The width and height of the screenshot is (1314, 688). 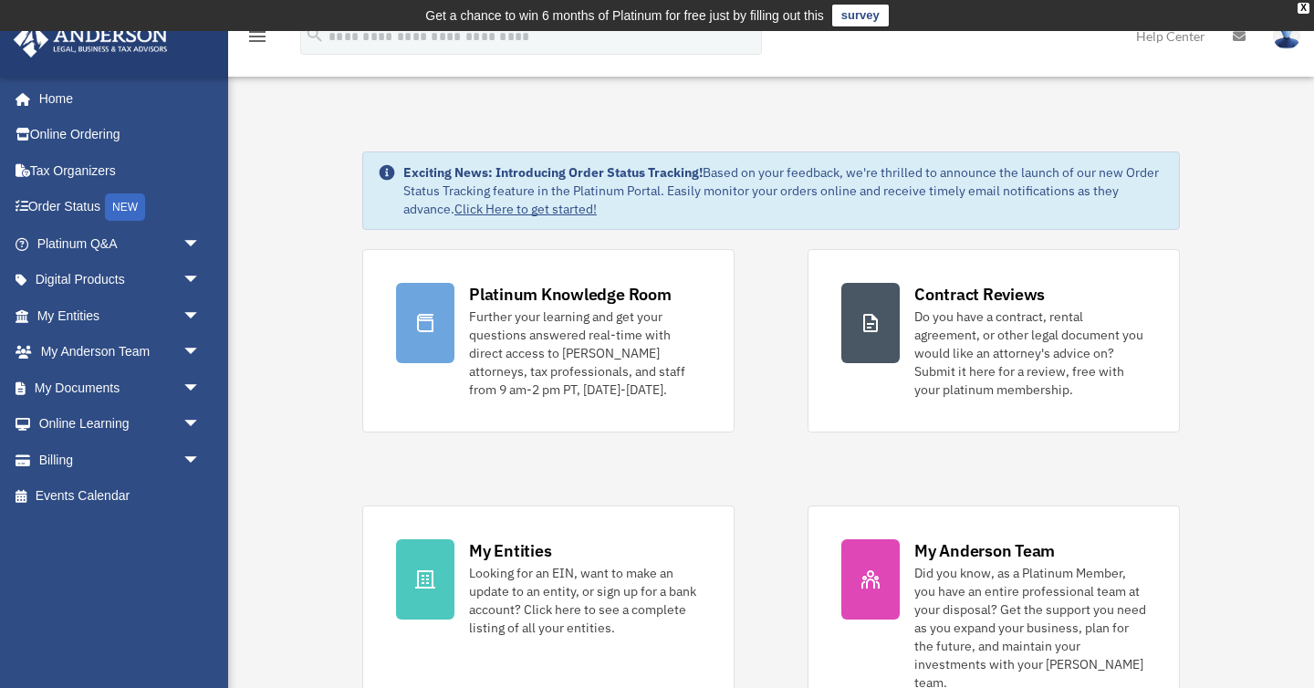 I want to click on a: Click Here to get started!, so click(x=526, y=209).